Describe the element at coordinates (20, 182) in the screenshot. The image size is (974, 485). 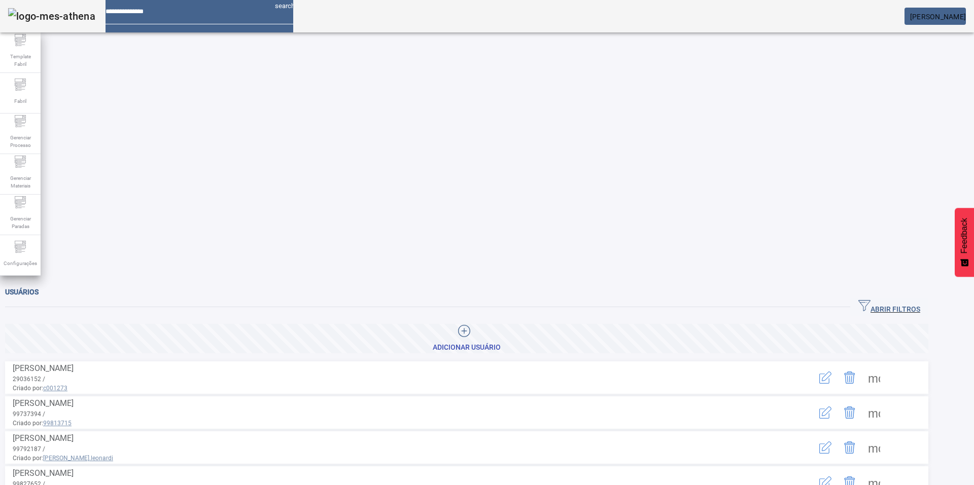
I see `span: Gerenciar Materiais` at that location.